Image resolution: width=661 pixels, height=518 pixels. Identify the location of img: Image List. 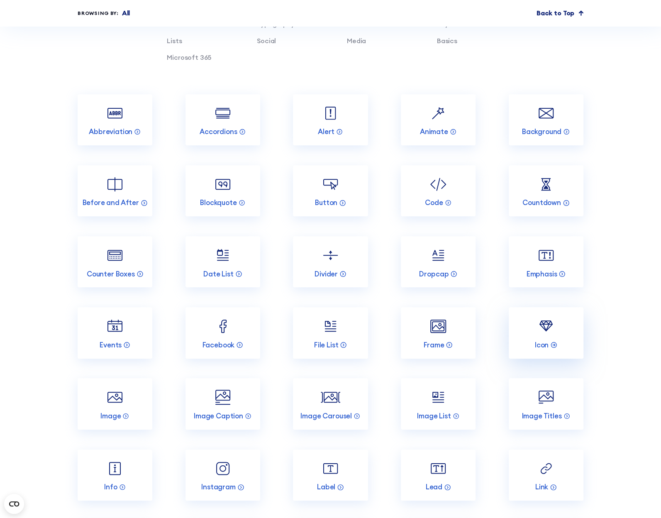
(438, 397).